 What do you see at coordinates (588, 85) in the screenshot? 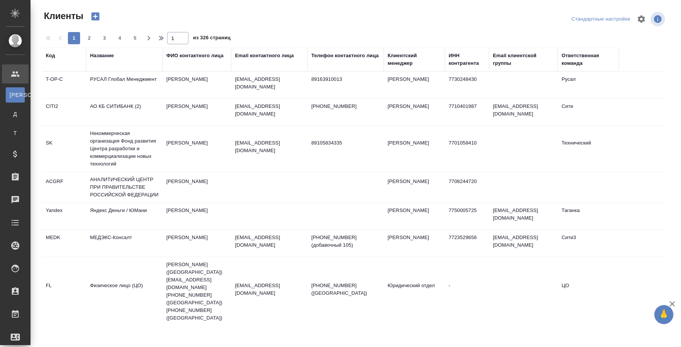
I see `td: Русал` at bounding box center [588, 85].